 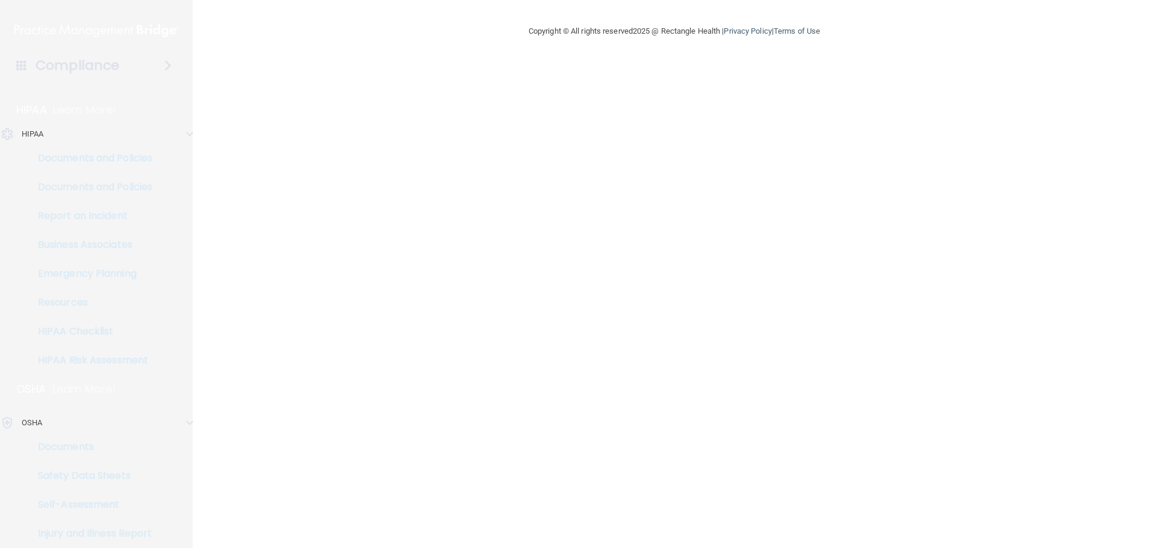 What do you see at coordinates (90, 245) in the screenshot?
I see `p: Business Associates` at bounding box center [90, 245].